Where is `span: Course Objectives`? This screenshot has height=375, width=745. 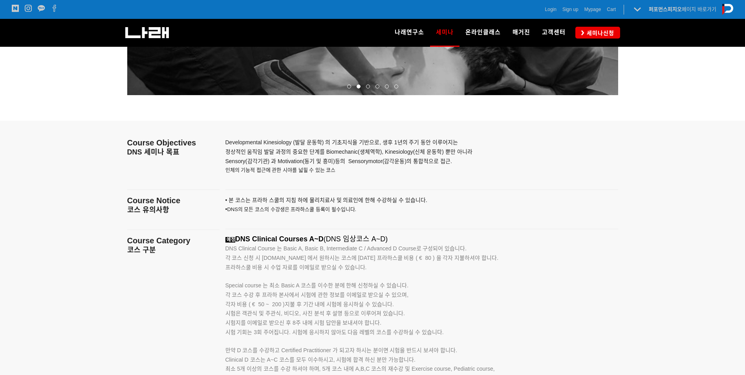 span: Course Objectives is located at coordinates (162, 143).